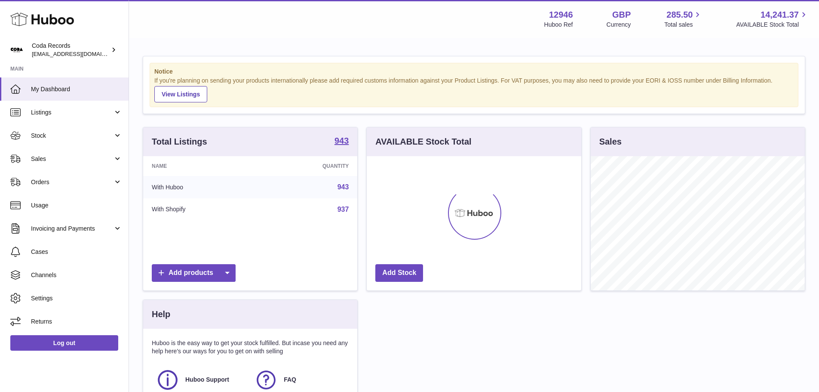 The width and height of the screenshot is (819, 392). I want to click on h3: Help, so click(161, 314).